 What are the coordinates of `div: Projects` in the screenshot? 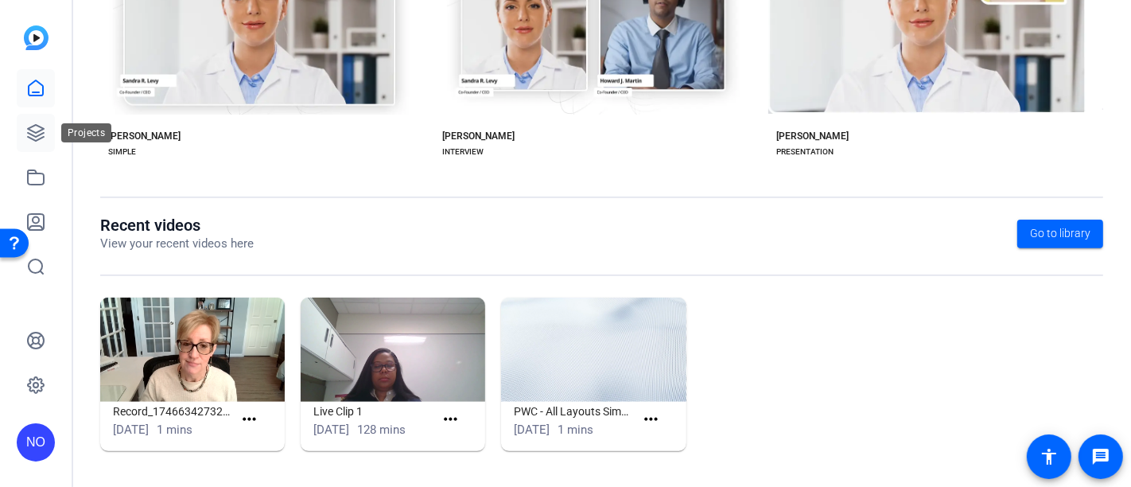 It's located at (86, 133).